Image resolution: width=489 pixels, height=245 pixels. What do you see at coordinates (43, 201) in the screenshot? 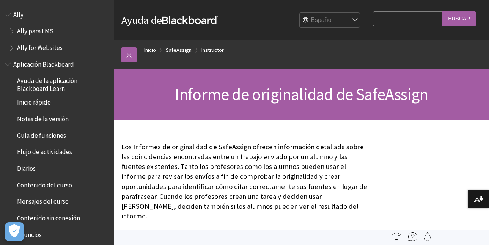
I see `span: Mensajes del curso` at bounding box center [43, 201].